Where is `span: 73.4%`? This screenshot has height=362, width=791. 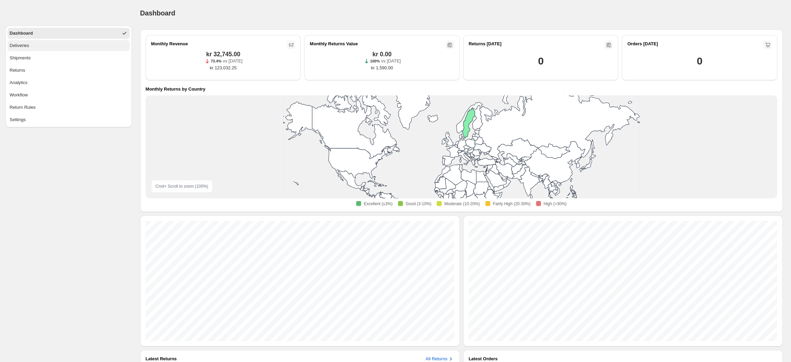
span: 73.4% is located at coordinates (216, 61).